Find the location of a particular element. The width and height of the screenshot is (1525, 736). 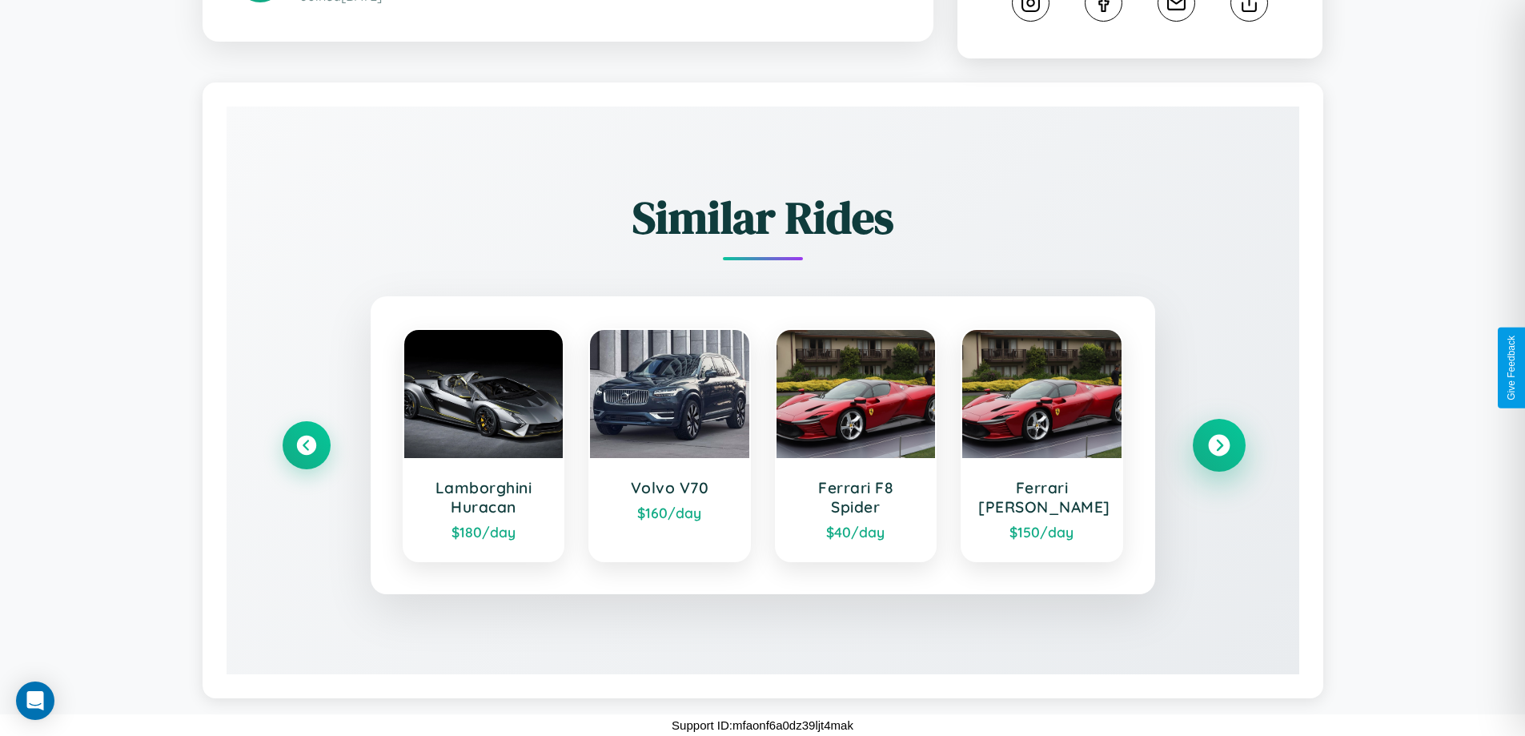

h3: Ferrari F8 Spider is located at coordinates (856, 497).